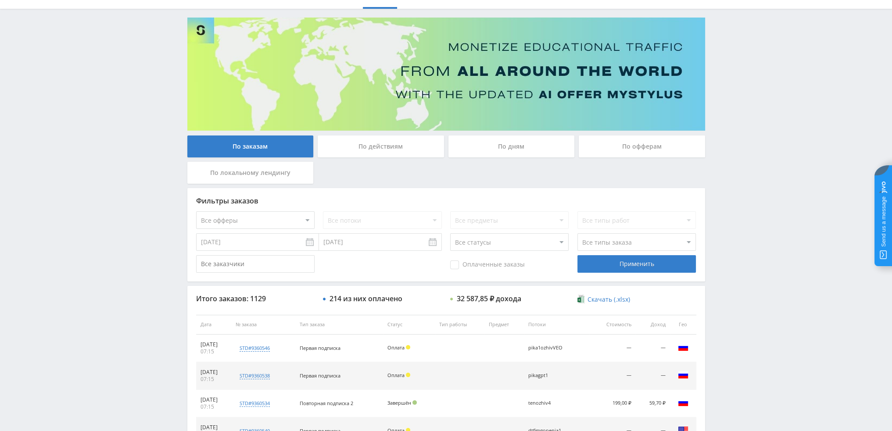 Image resolution: width=892 pixels, height=431 pixels. I want to click on span: Оплаченные заказы, so click(487, 265).